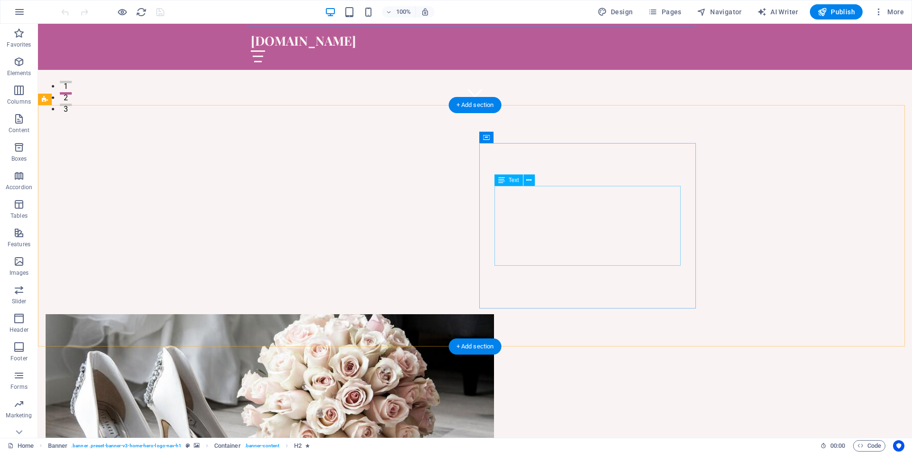 This screenshot has height=453, width=912. What do you see at coordinates (19, 187) in the screenshot?
I see `p: Accordion` at bounding box center [19, 187].